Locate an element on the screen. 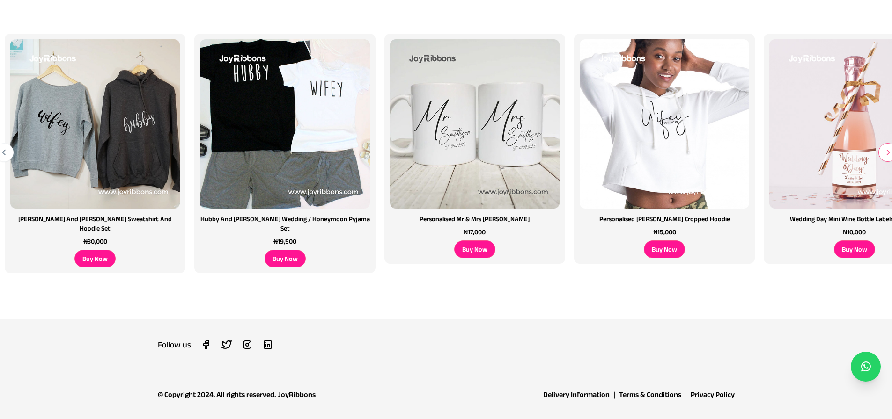 The width and height of the screenshot is (892, 419). p: ₦30,000 is located at coordinates (95, 241).